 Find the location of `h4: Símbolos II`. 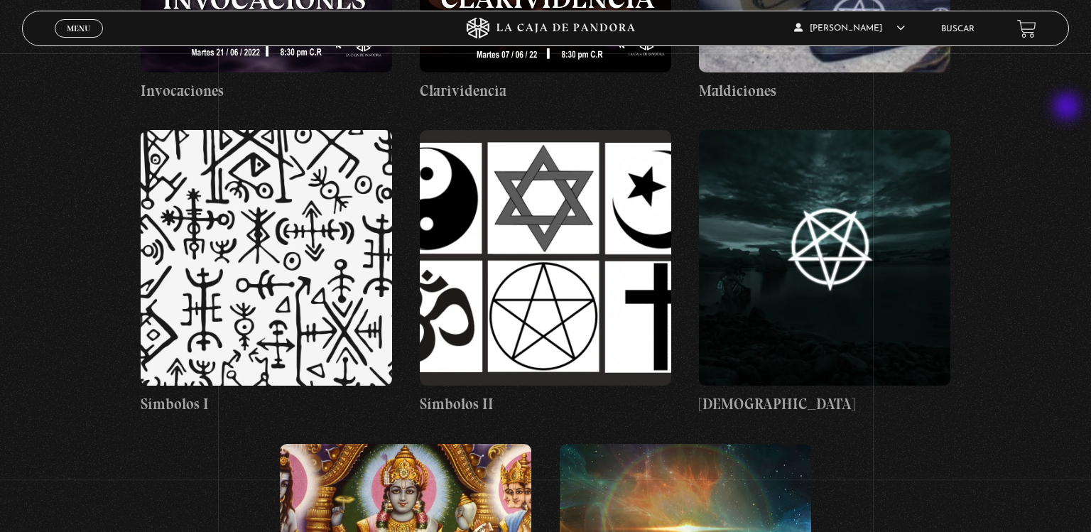

h4: Símbolos II is located at coordinates (546, 404).